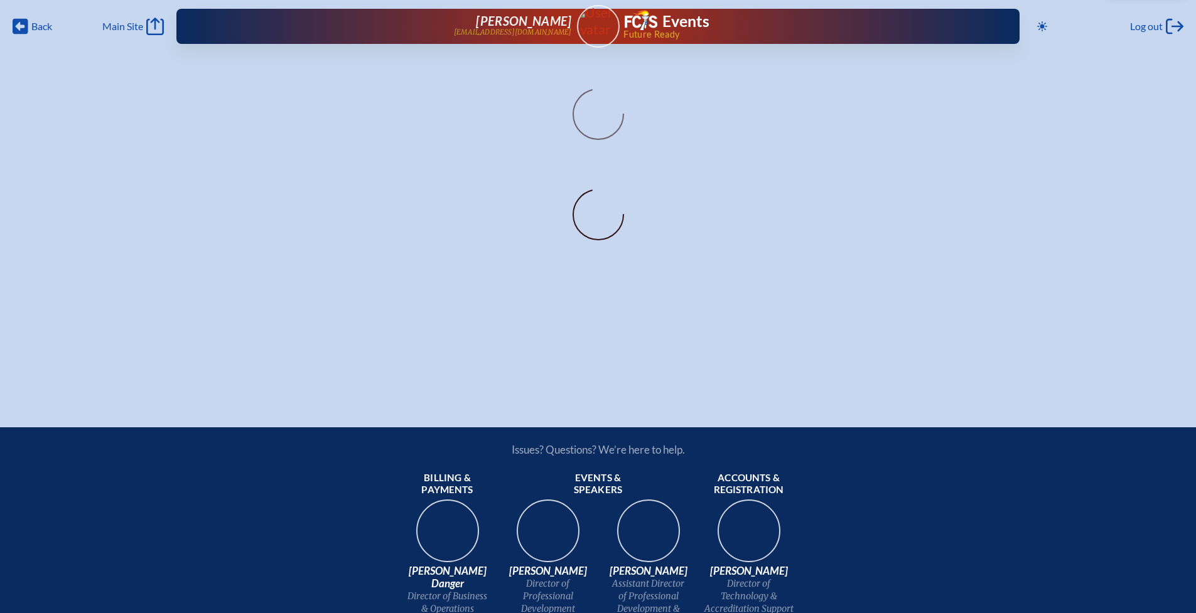 The width and height of the screenshot is (1196, 613). What do you see at coordinates (133, 26) in the screenshot?
I see `a: Main Site` at bounding box center [133, 26].